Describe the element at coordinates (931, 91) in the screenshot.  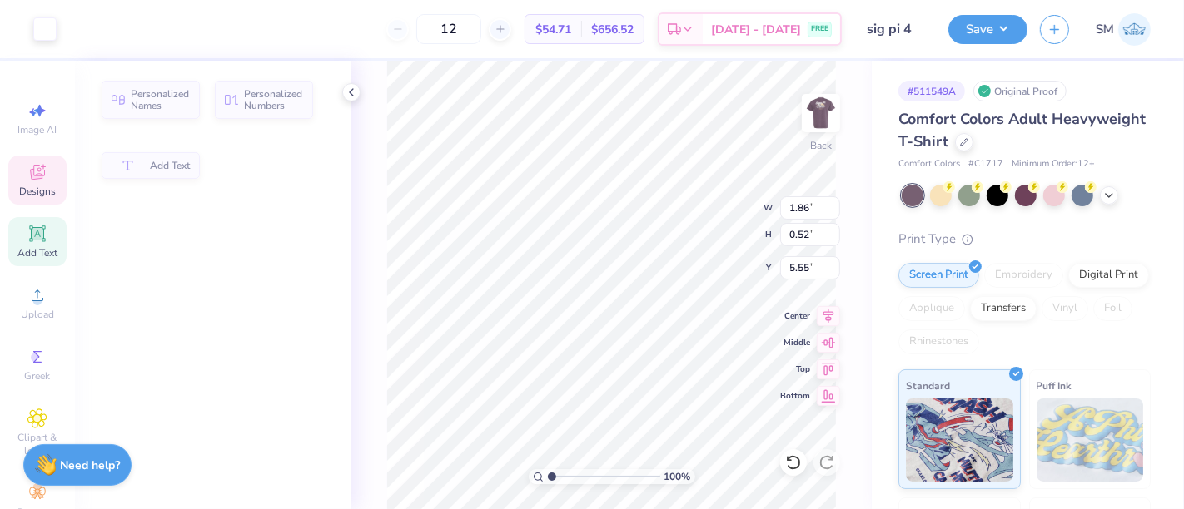
I see `div: # 511549A` at that location.